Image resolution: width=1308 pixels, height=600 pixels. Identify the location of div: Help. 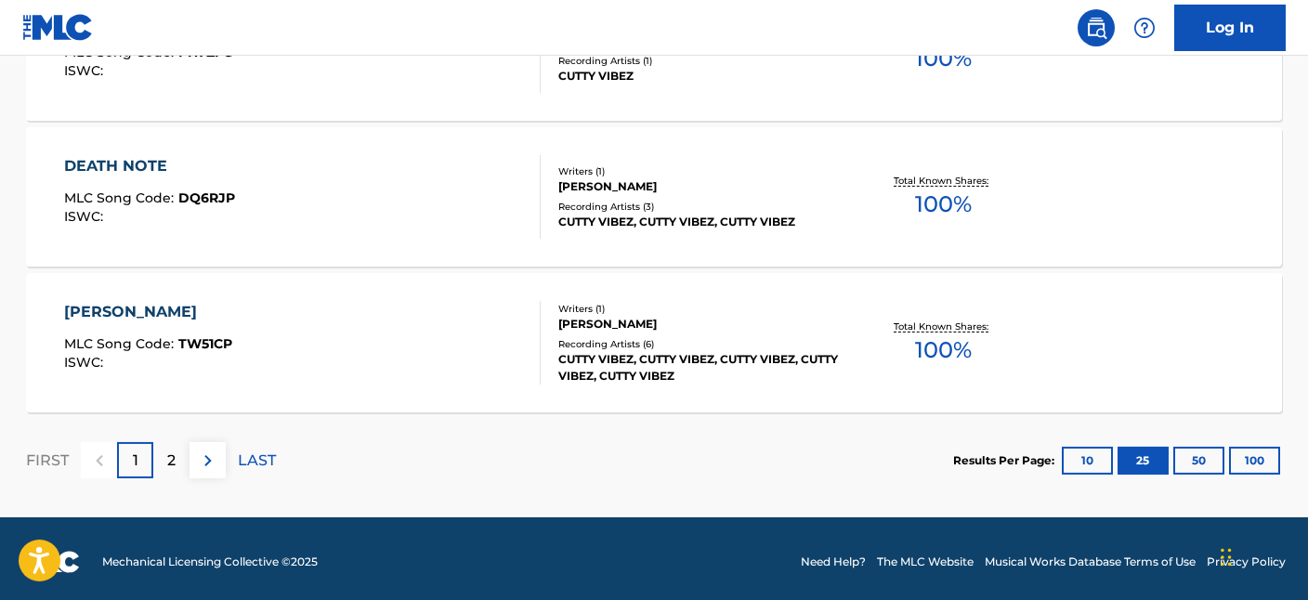
(1145, 28).